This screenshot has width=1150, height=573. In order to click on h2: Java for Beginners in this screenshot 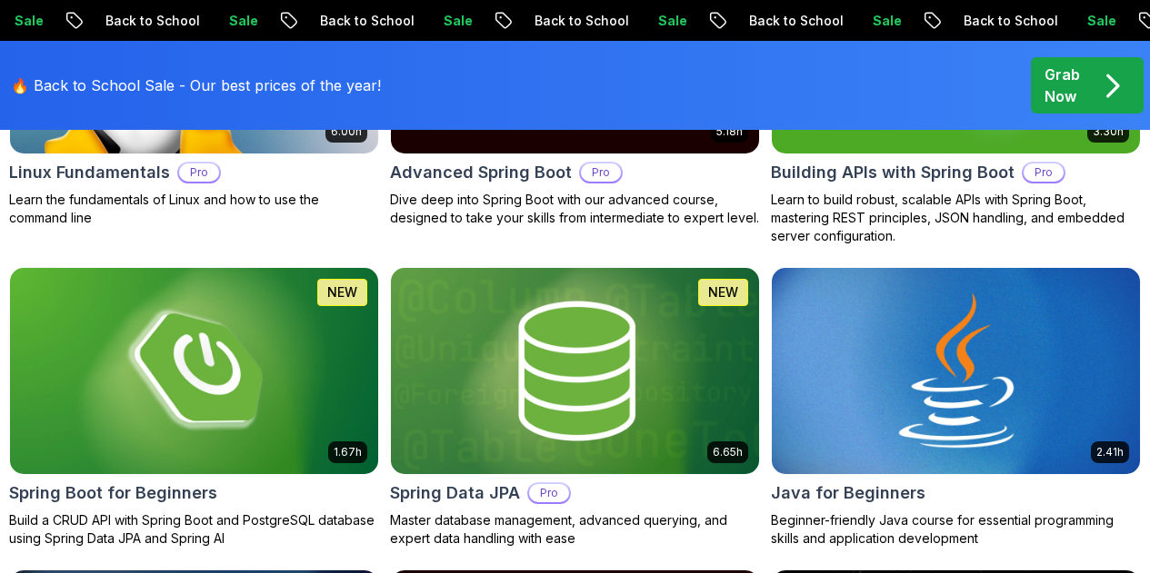, I will do `click(848, 493)`.